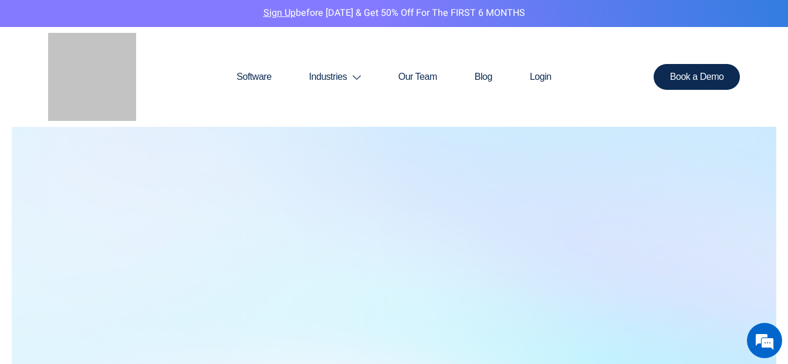 The height and width of the screenshot is (364, 788). What do you see at coordinates (697, 77) in the screenshot?
I see `a: Book a Demo` at bounding box center [697, 77].